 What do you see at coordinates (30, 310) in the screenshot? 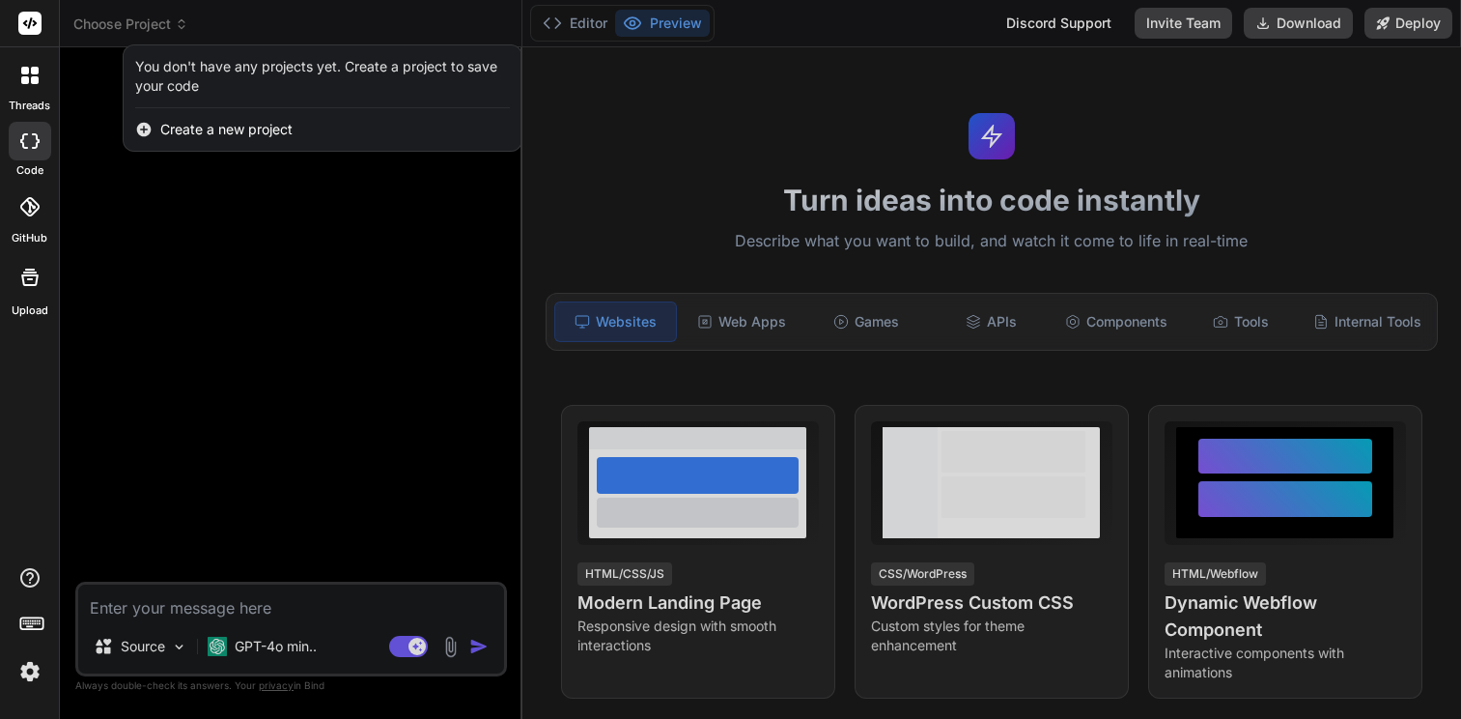
I see `label: Upload` at bounding box center [30, 310].